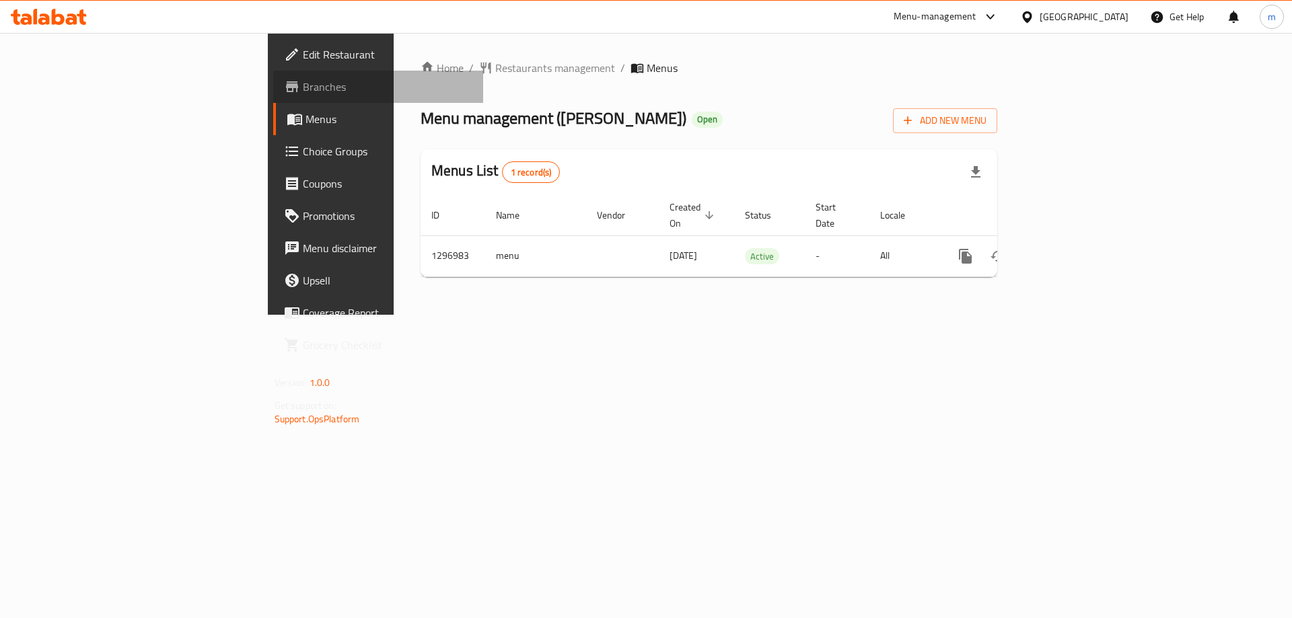  What do you see at coordinates (1272, 17) in the screenshot?
I see `span: m` at bounding box center [1272, 17].